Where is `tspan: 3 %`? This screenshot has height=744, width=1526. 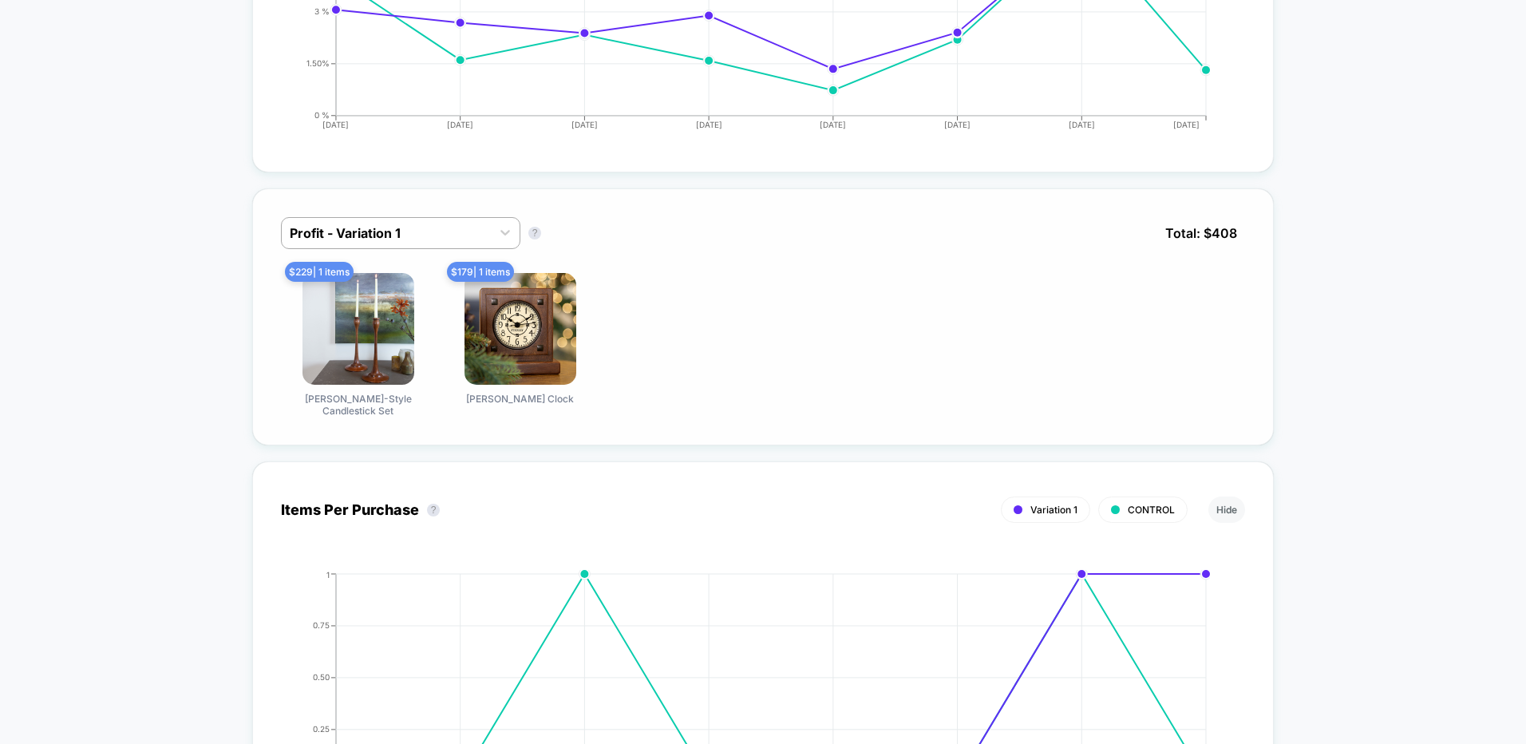
tspan: 3 % is located at coordinates (322, 11).